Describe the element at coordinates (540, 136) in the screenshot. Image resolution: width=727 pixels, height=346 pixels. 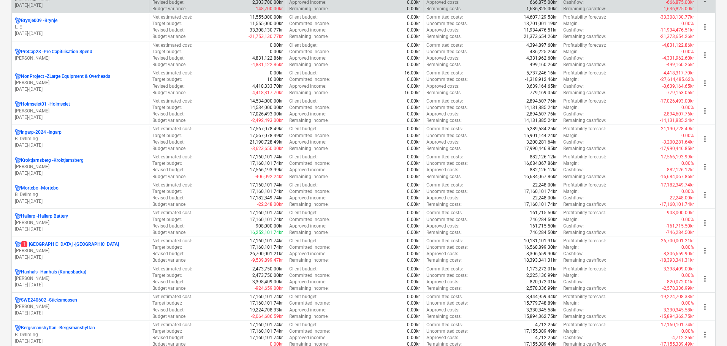
I see `p: 15,901,144.24kr` at that location.